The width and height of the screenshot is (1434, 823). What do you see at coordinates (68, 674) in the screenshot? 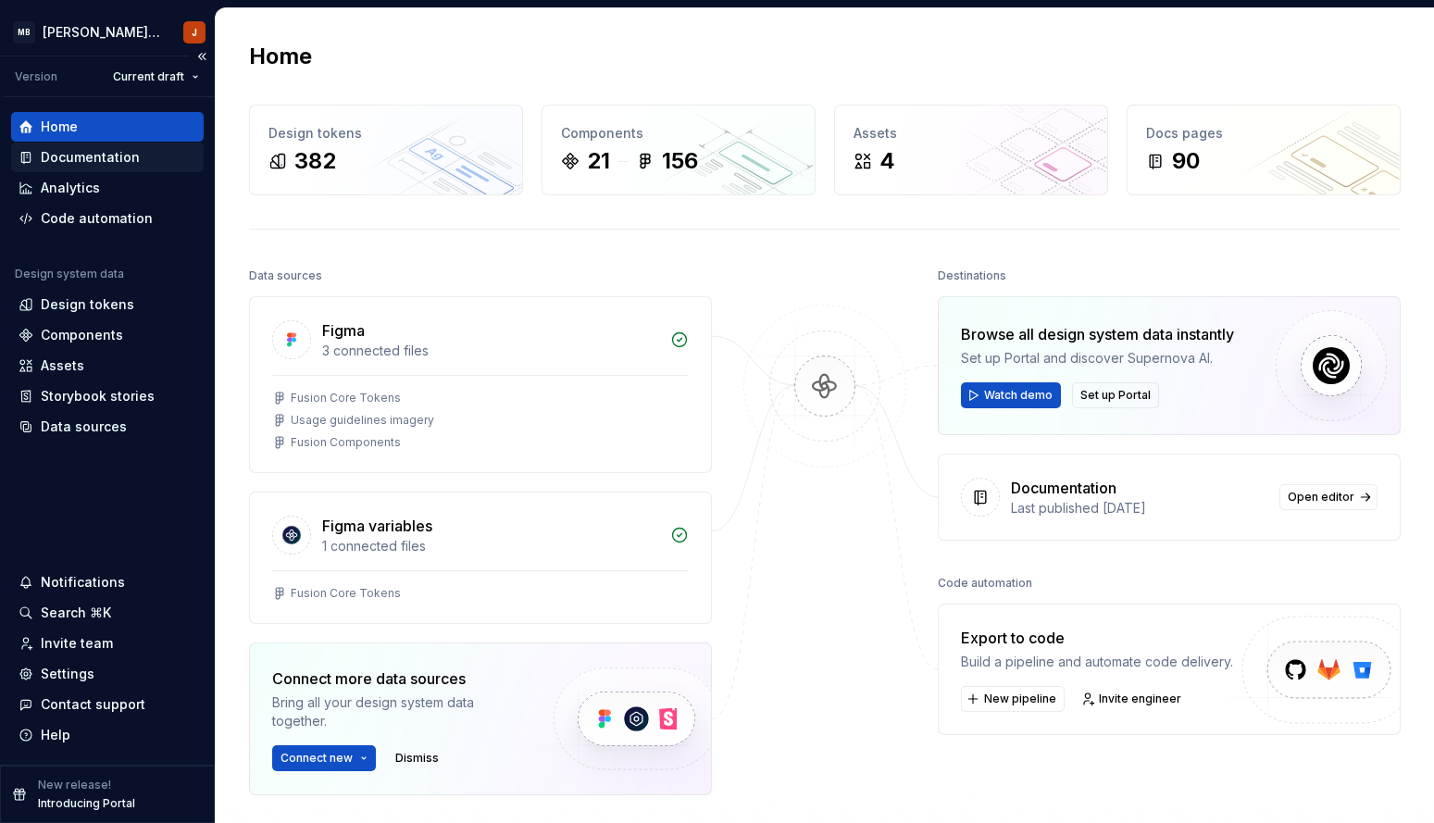
I see `div: Settings` at bounding box center [68, 674].